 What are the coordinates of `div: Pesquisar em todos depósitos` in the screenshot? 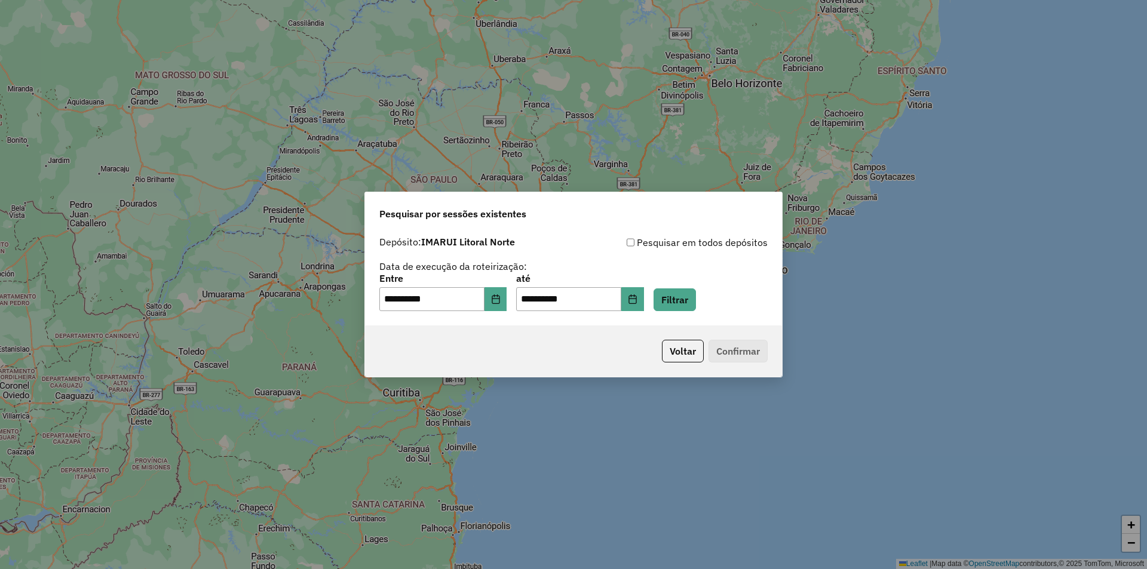 It's located at (670, 242).